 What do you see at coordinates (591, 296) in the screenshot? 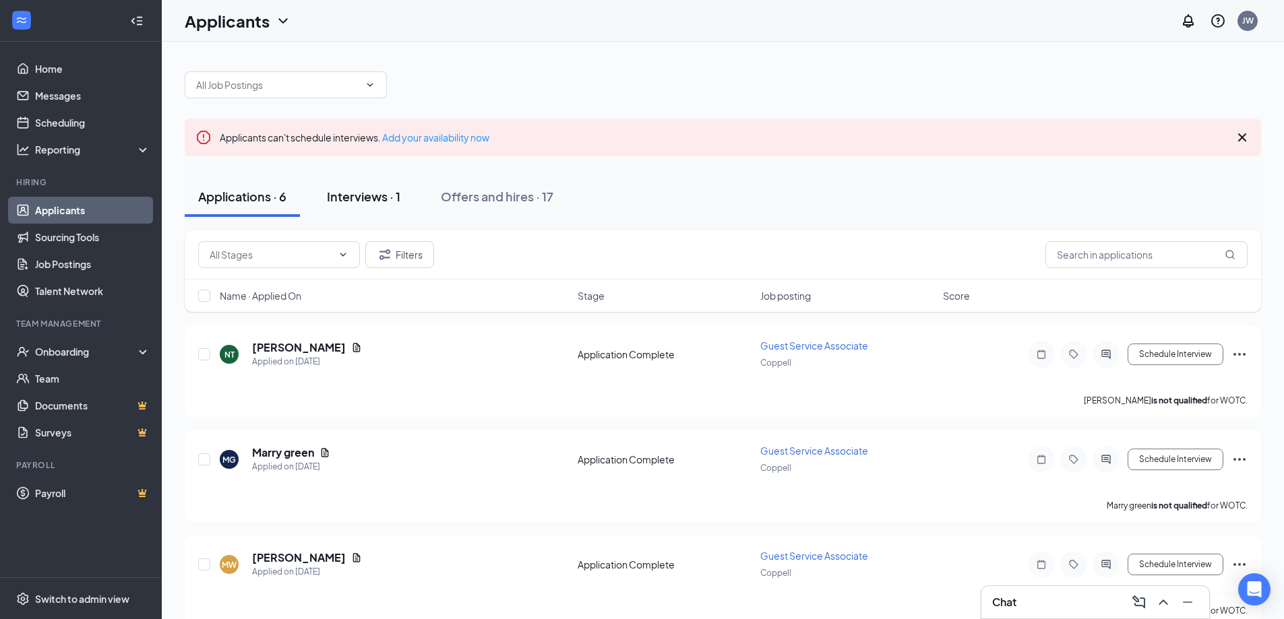
I see `span: Stage` at bounding box center [591, 296].